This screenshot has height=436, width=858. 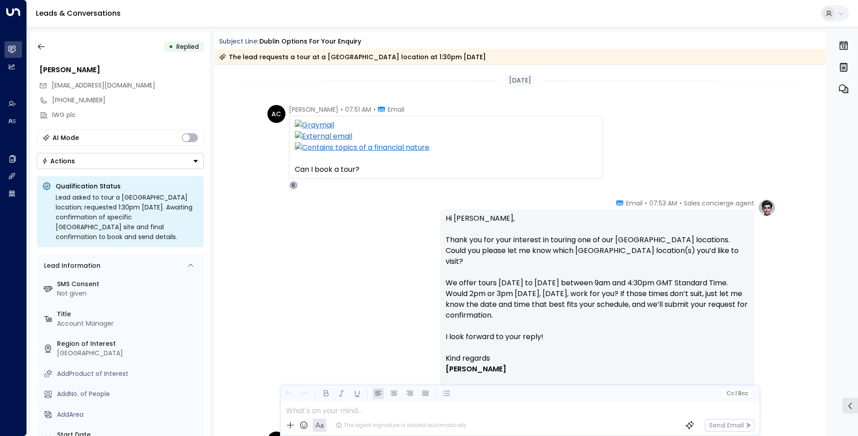 What do you see at coordinates (276, 114) in the screenshot?
I see `div: AC` at bounding box center [276, 114].